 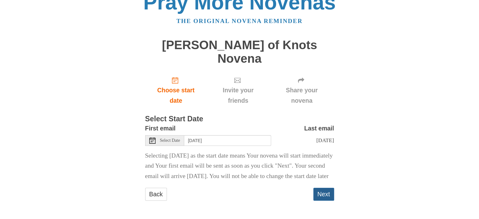 What do you see at coordinates (170, 141) in the screenshot?
I see `span: Select Date` at bounding box center [170, 141].